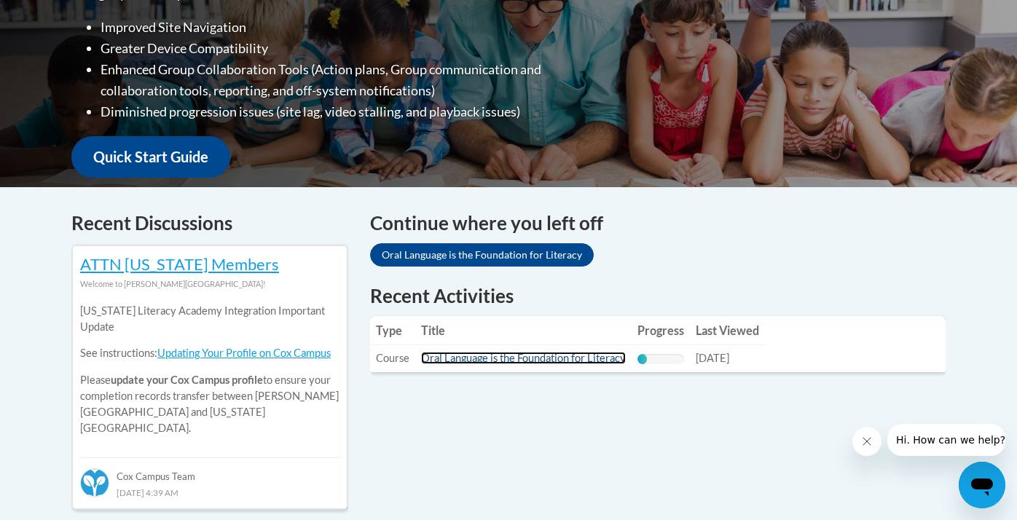 The height and width of the screenshot is (520, 1017). What do you see at coordinates (244, 353) in the screenshot?
I see `a: Updating Your Profile on Cox Campus` at bounding box center [244, 353].